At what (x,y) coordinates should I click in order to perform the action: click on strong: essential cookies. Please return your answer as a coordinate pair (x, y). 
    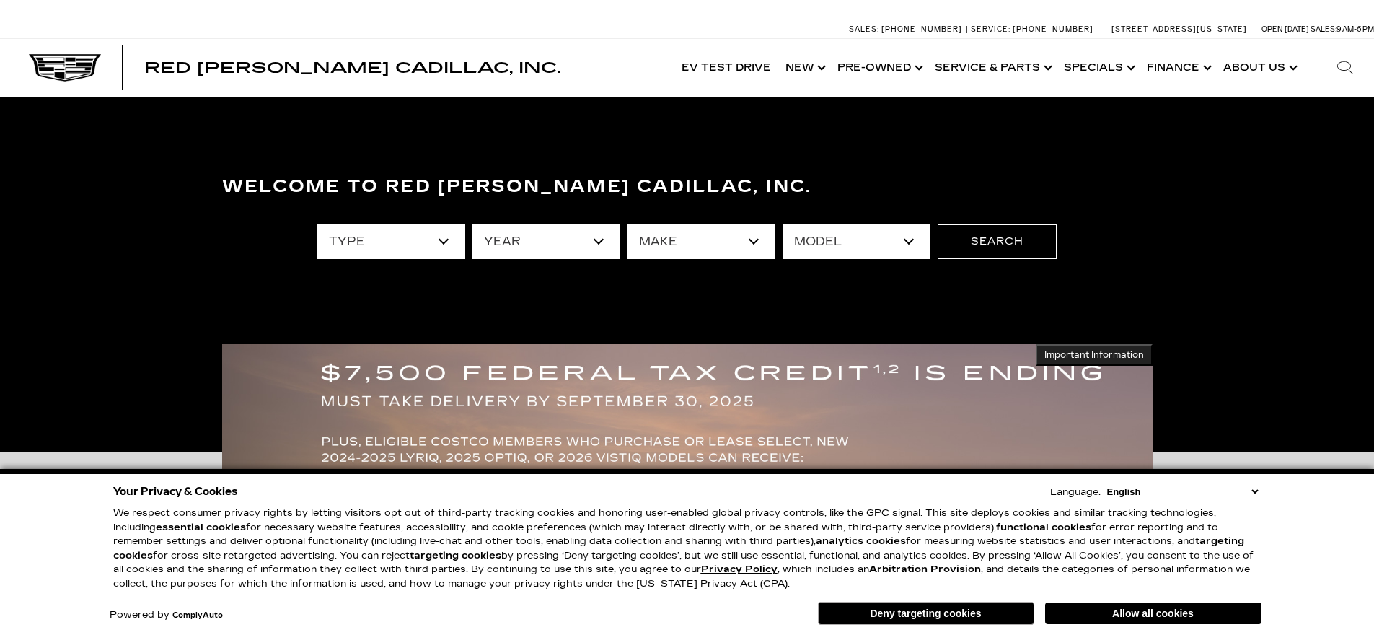
    Looking at the image, I should click on (201, 527).